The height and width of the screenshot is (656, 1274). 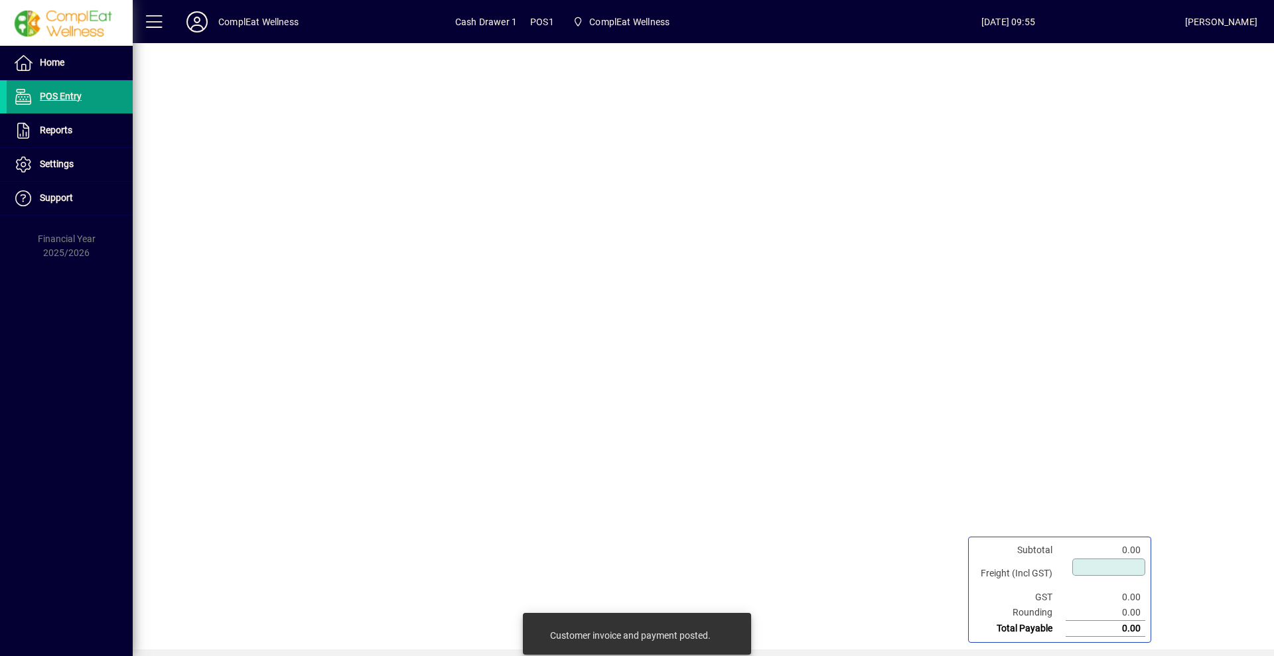 I want to click on span: Reports, so click(x=56, y=130).